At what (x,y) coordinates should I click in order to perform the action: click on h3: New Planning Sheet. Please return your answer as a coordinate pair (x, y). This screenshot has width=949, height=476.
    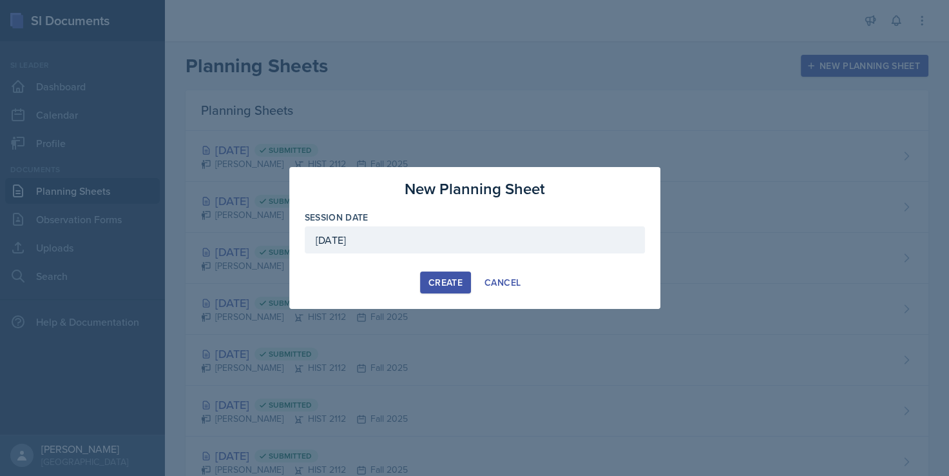
    Looking at the image, I should click on (475, 189).